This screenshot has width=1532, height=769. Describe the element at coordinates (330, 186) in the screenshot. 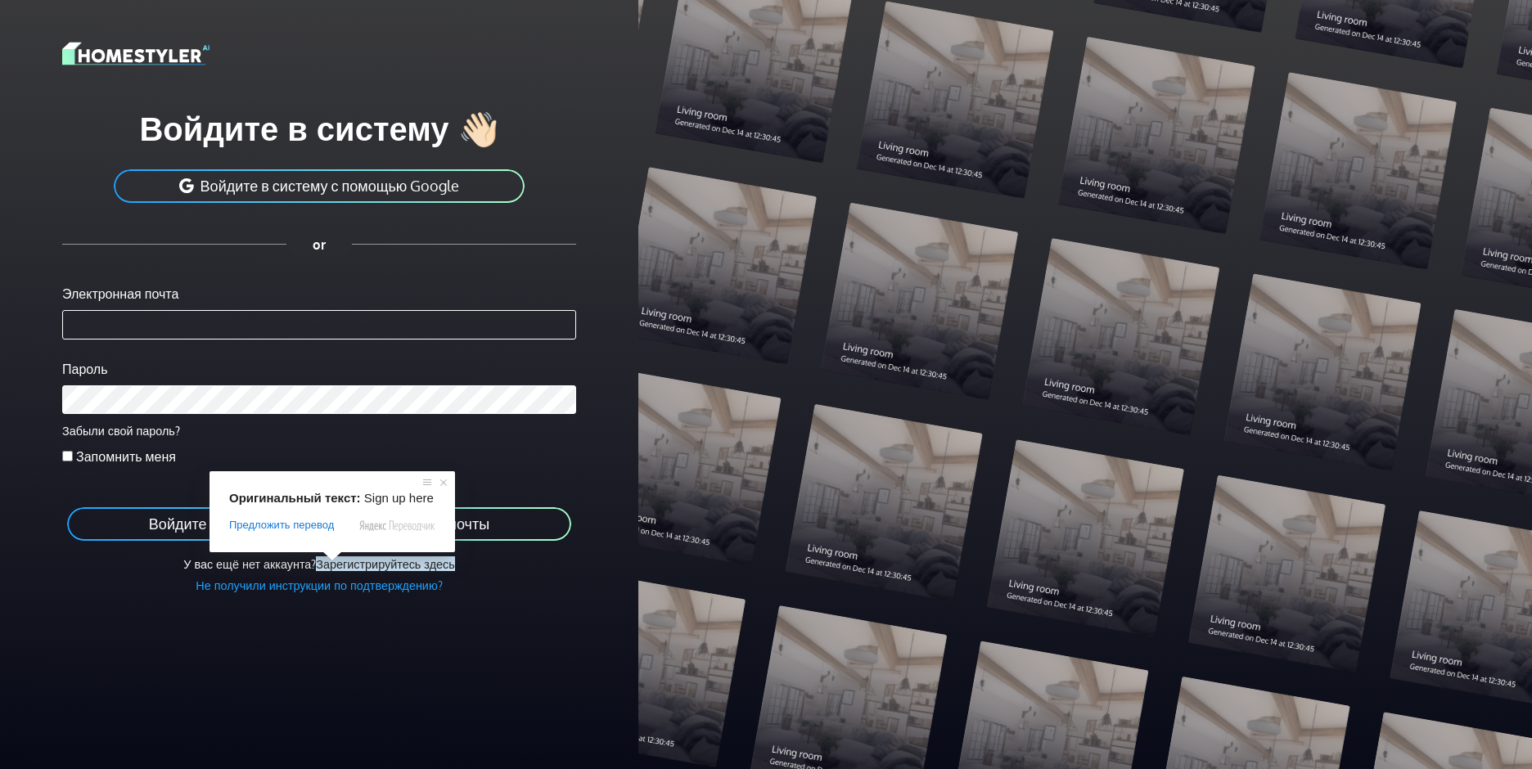

I see `ya-tr-span: Войдите в систему с помощью Google` at that location.